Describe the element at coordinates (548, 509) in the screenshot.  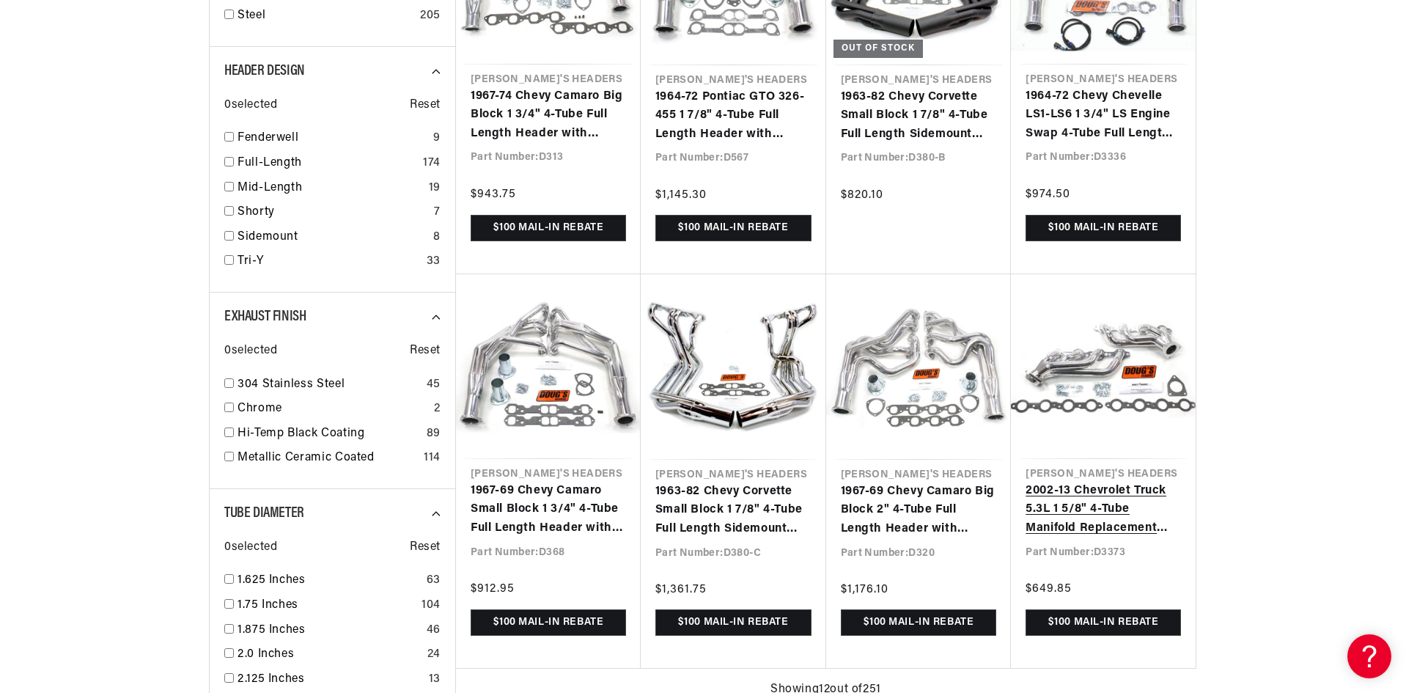
I see `a: 1967-69 Chevy Camaro Small Block 1 3/4" 4-Tube Full Length Header with Metallic Ceramic Coating` at that location.